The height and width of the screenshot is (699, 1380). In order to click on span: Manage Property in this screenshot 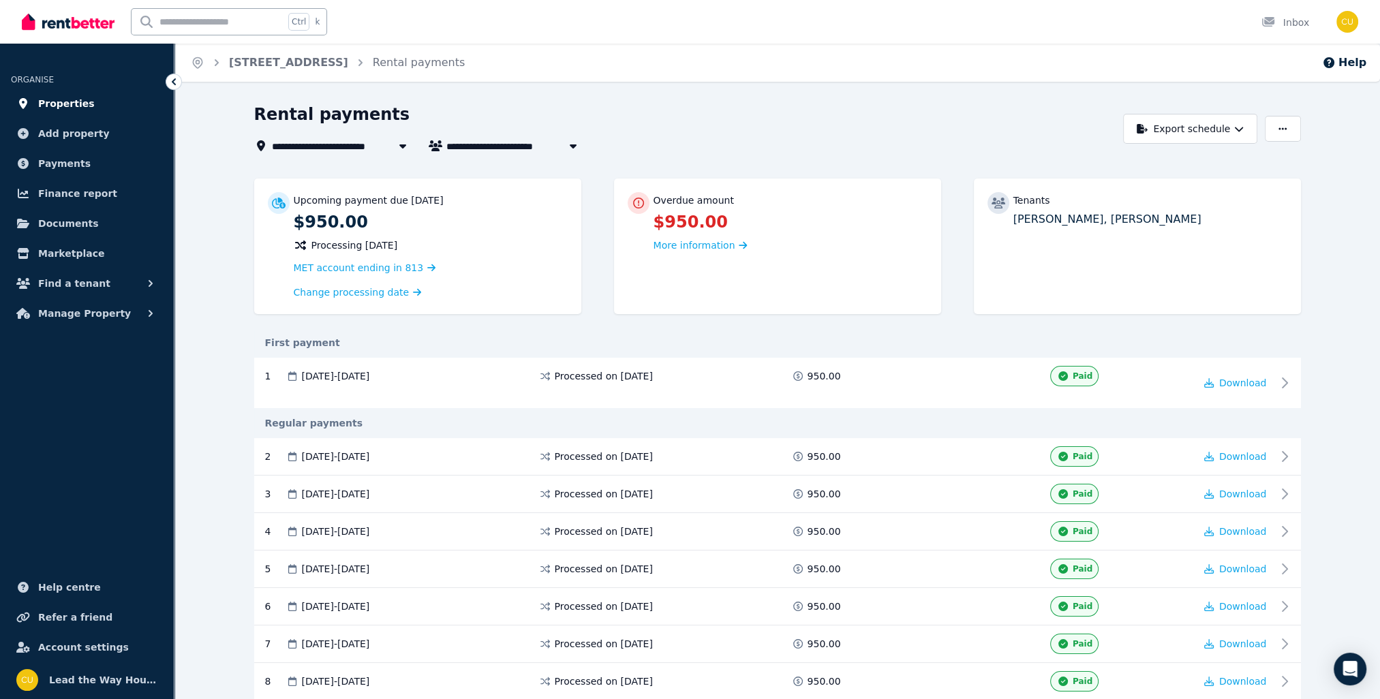, I will do `click(85, 314)`.